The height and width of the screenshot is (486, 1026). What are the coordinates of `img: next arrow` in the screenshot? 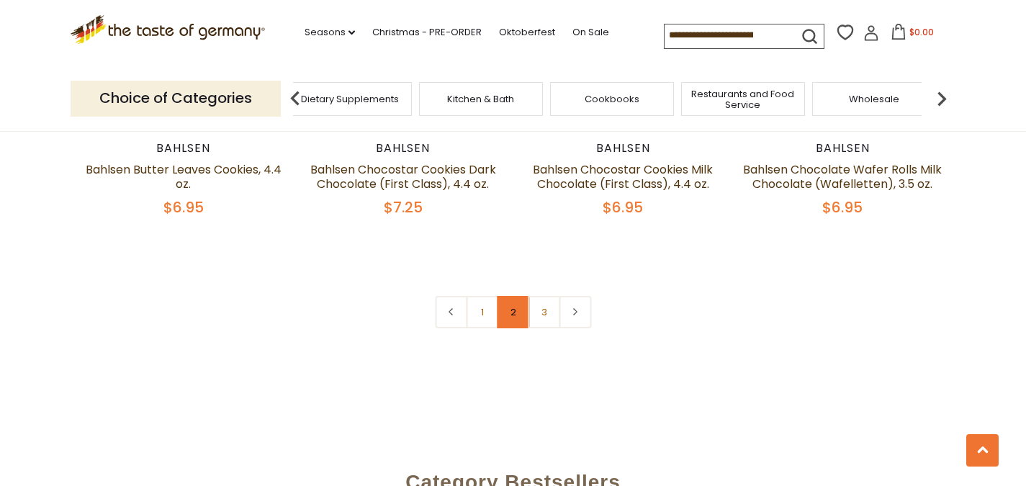 It's located at (942, 99).